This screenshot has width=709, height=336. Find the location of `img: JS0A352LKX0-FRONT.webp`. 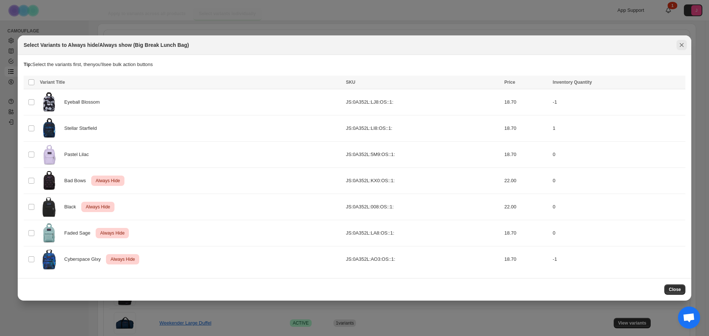

img: JS0A352LKX0-FRONT.webp is located at coordinates (49, 181).